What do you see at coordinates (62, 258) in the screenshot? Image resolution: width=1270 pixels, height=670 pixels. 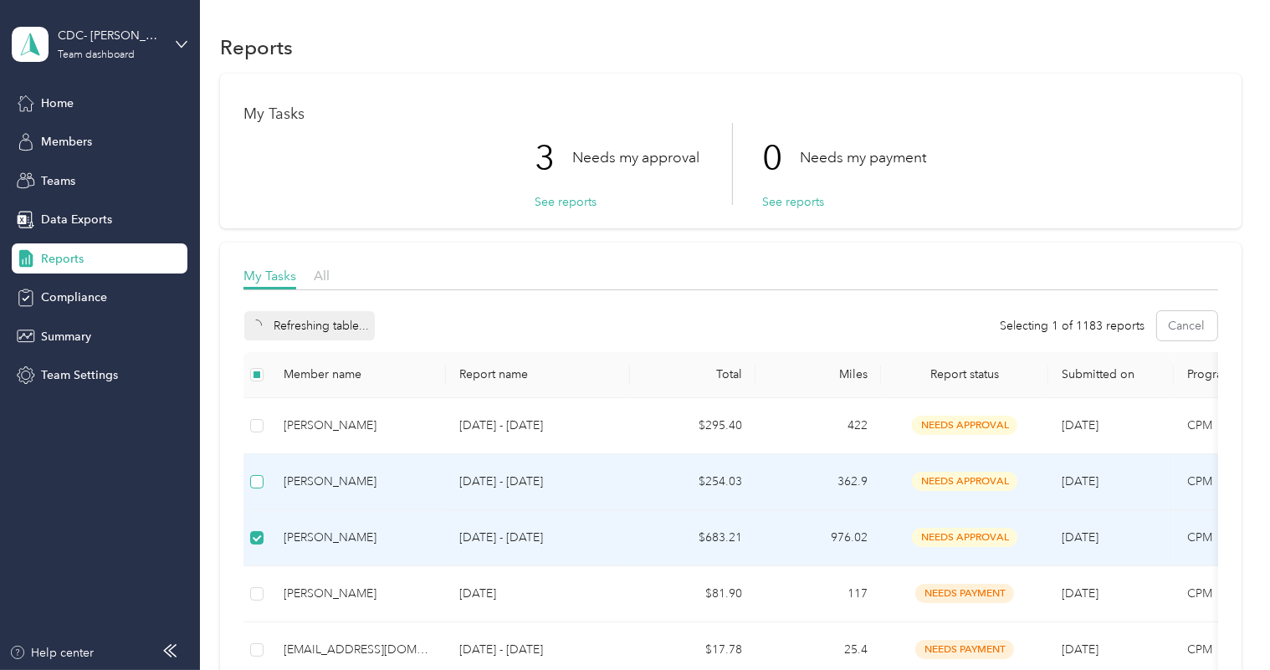 I see `span: Reports` at bounding box center [62, 258].